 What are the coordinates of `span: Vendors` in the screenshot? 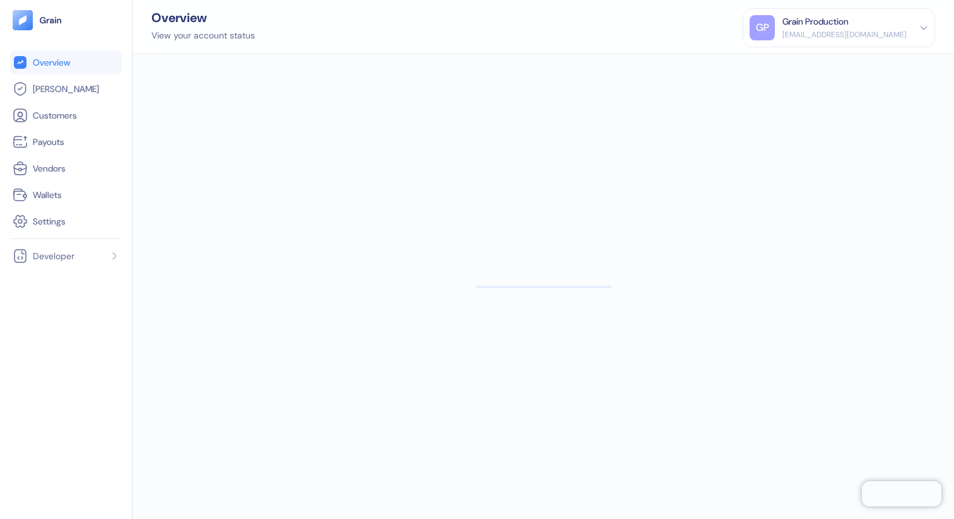 It's located at (49, 168).